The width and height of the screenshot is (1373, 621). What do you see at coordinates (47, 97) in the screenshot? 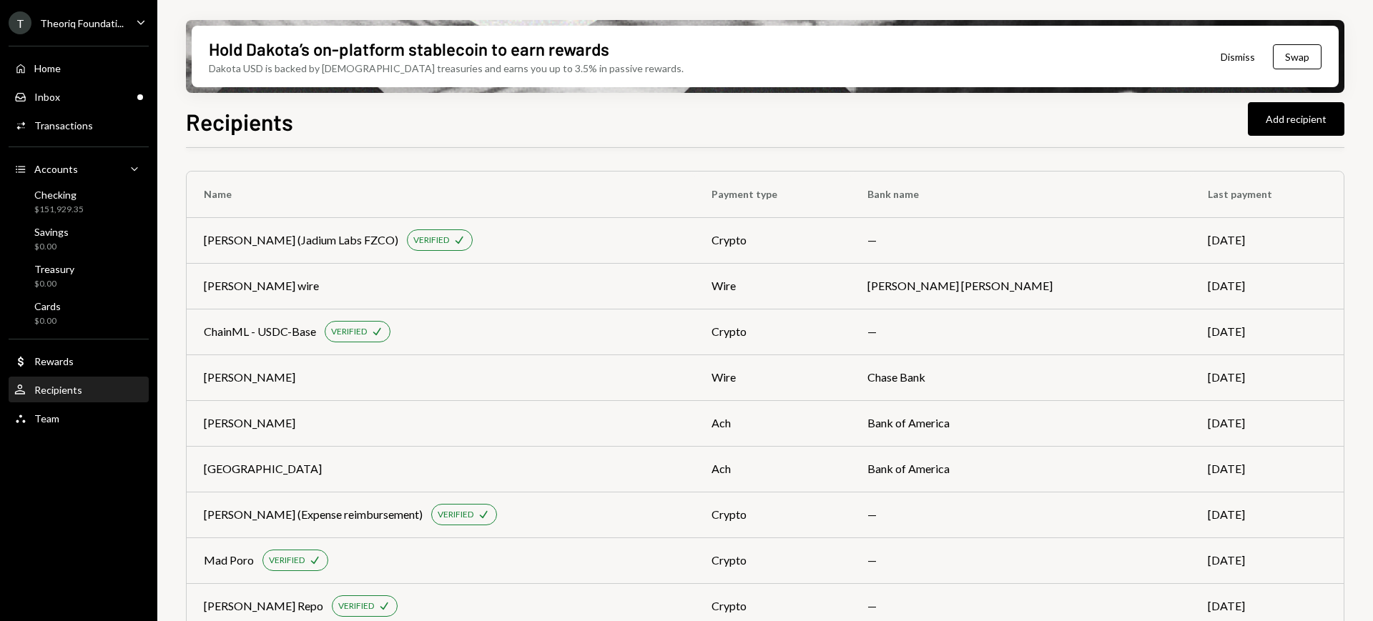
I see `div: Inbox` at bounding box center [47, 97].